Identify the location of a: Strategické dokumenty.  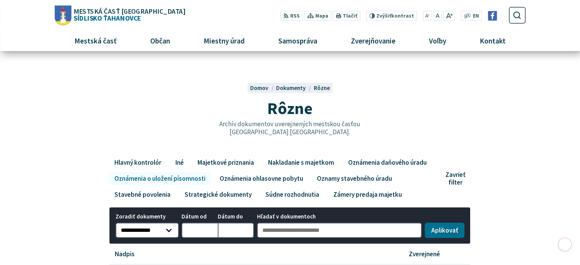
(218, 194).